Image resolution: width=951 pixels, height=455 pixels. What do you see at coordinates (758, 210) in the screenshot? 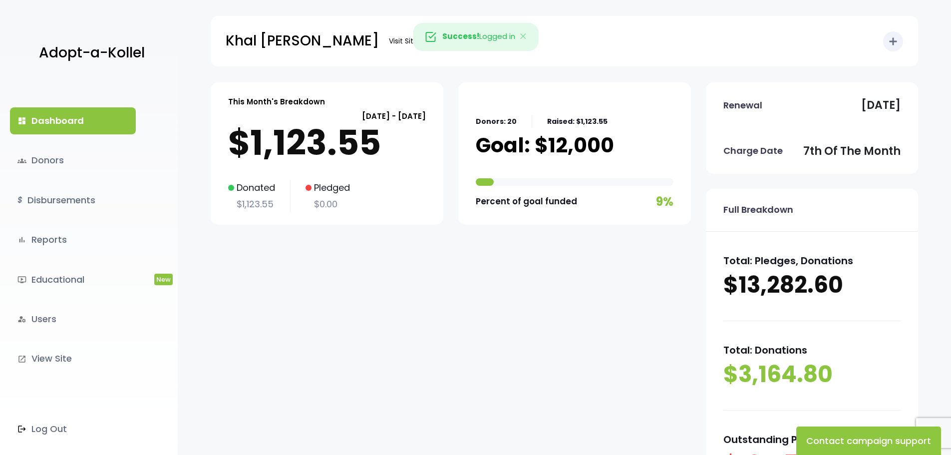
I see `p: Full Breakdown` at bounding box center [758, 210].